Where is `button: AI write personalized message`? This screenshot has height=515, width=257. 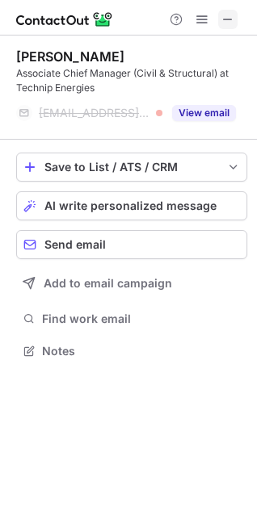 button: AI write personalized message is located at coordinates (132, 206).